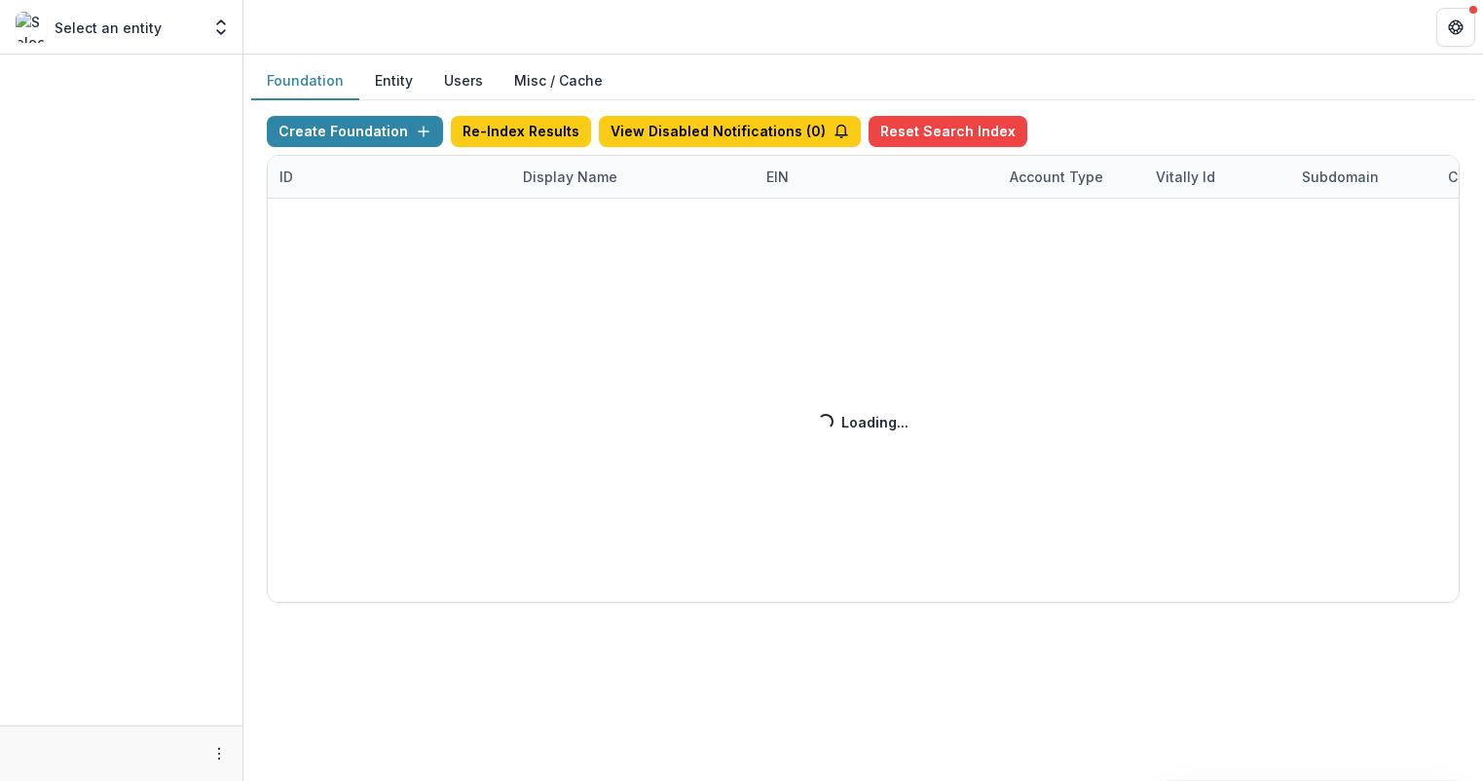 The image size is (1483, 781). Describe the element at coordinates (463, 81) in the screenshot. I see `button: Users` at that location.